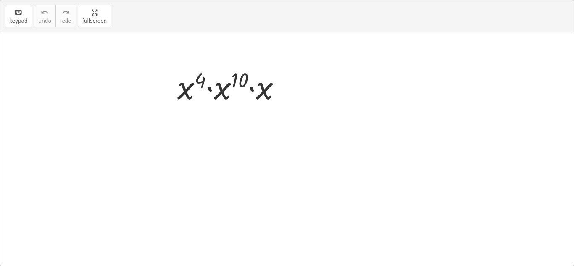 The width and height of the screenshot is (574, 266). Describe the element at coordinates (66, 16) in the screenshot. I see `button: redoredo` at that location.